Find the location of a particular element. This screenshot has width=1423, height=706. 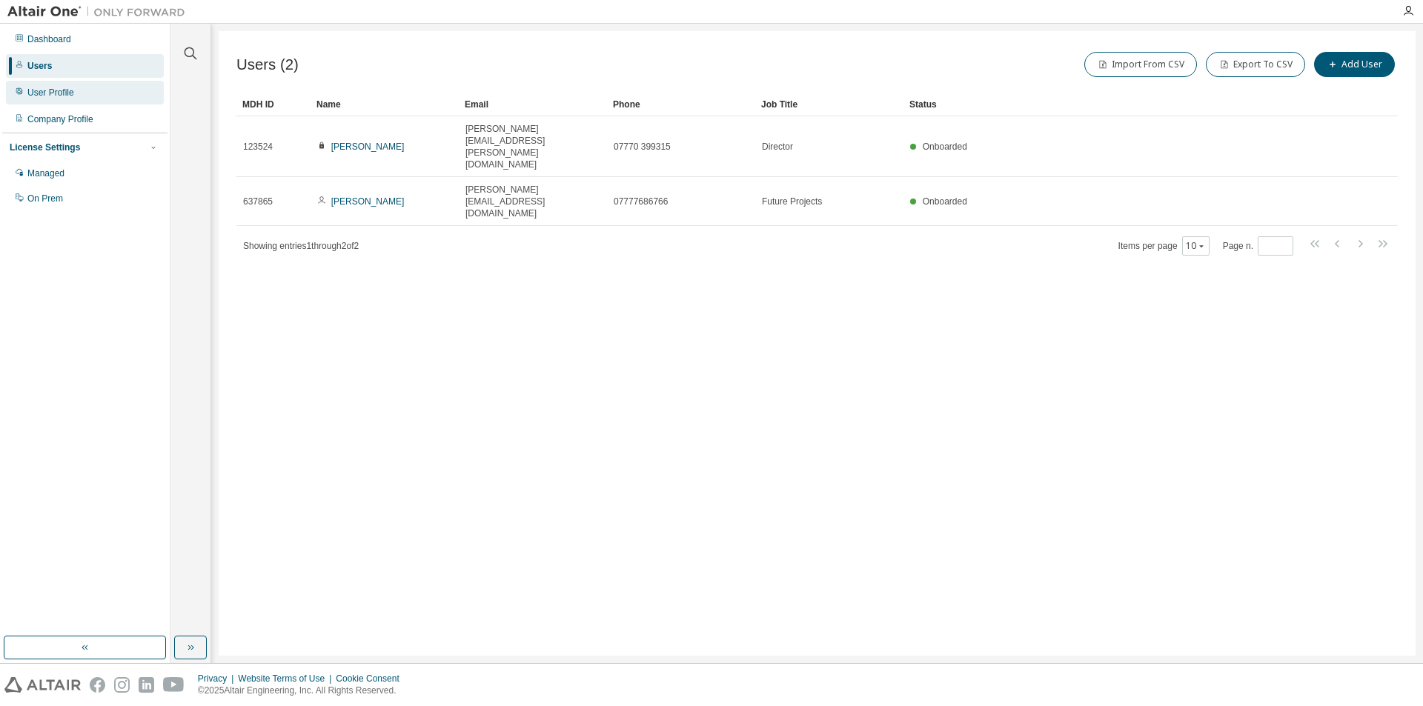

div: Privacy is located at coordinates (218, 679).